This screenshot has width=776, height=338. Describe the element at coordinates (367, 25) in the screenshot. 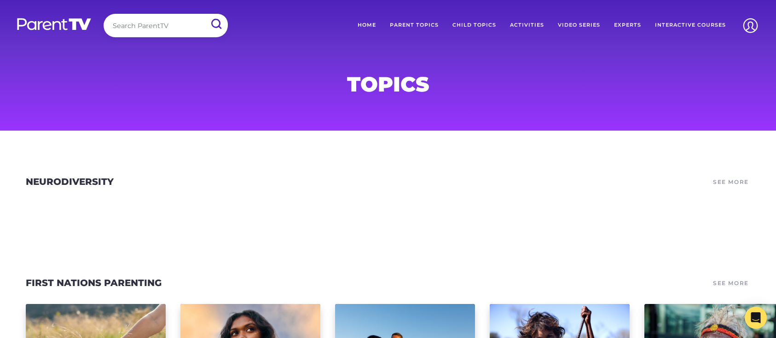

I see `a: Home` at that location.